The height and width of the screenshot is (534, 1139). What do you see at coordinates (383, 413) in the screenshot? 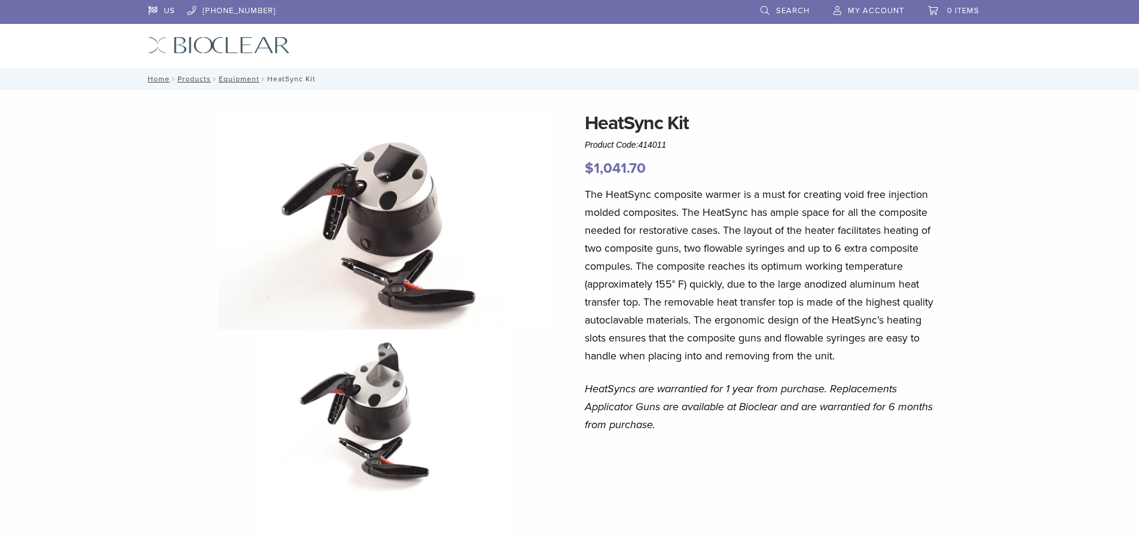
I see `img: HeatSync Kit - Image 2` at bounding box center [383, 413].